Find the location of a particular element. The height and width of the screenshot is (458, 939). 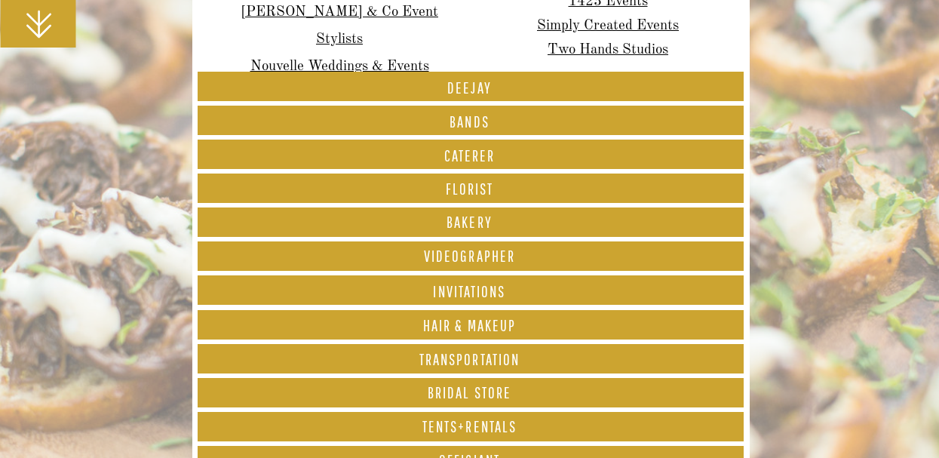

a: Nouvelle Weddings & Events is located at coordinates (339, 66).